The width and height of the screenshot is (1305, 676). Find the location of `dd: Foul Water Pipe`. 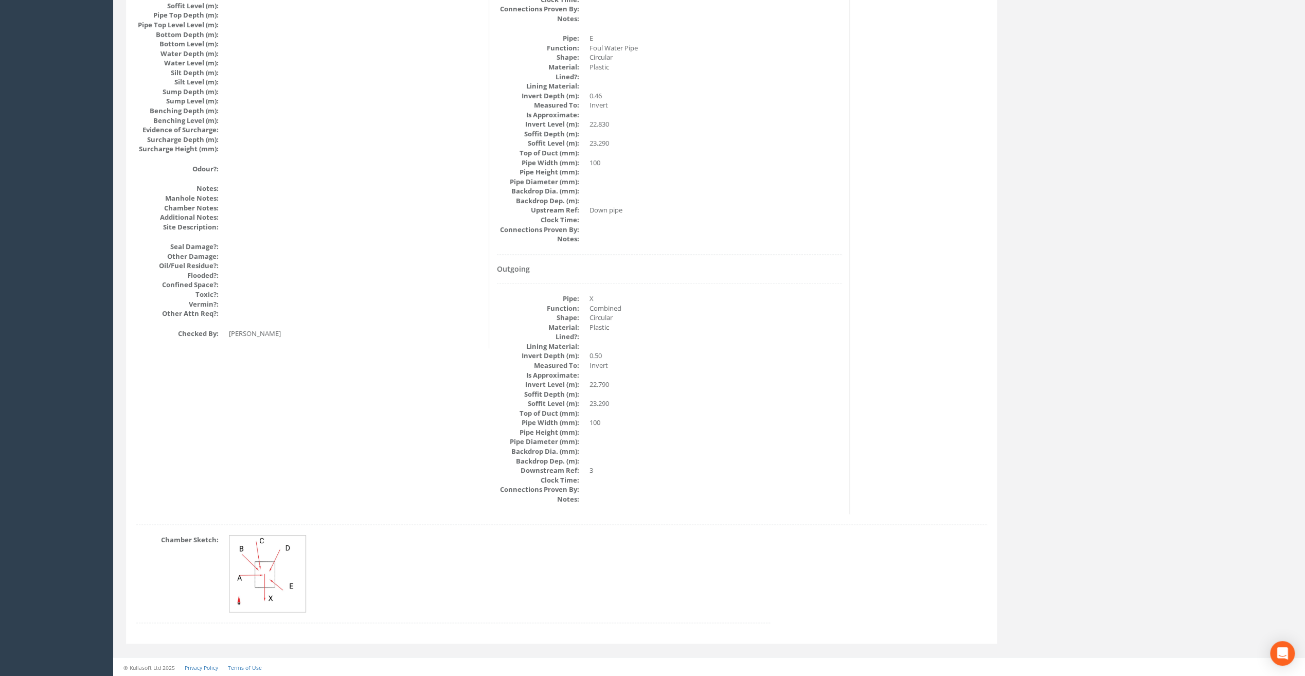

dd: Foul Water Pipe is located at coordinates (716, 48).